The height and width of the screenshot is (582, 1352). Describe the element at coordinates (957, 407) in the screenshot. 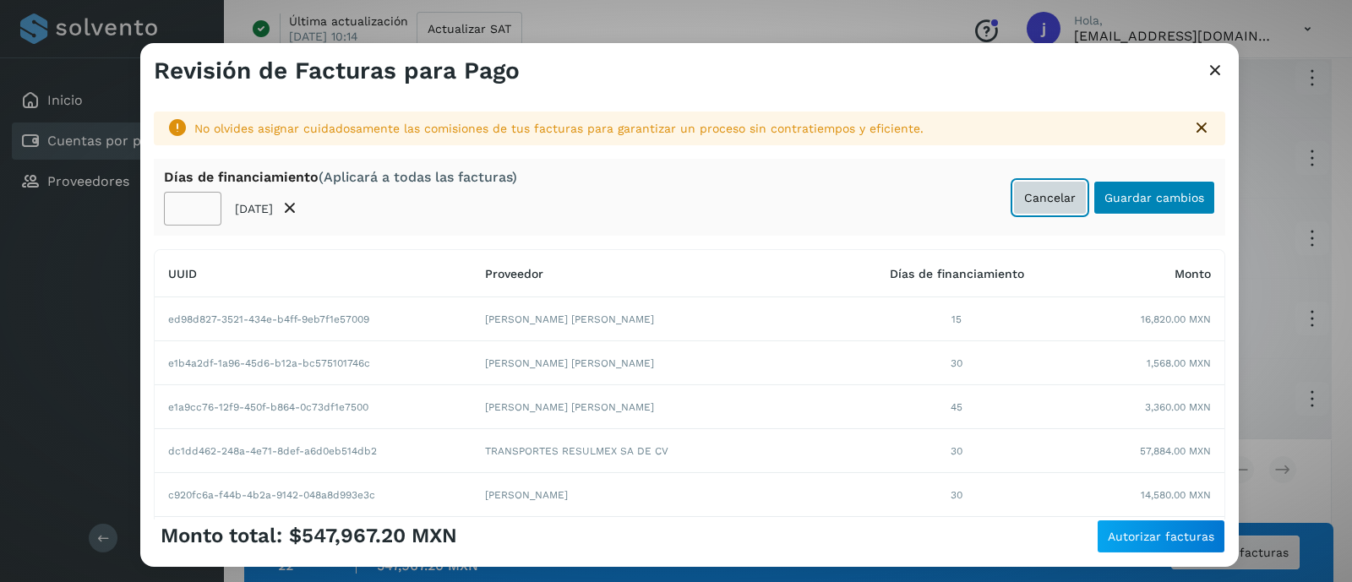

I see `td: 45` at that location.